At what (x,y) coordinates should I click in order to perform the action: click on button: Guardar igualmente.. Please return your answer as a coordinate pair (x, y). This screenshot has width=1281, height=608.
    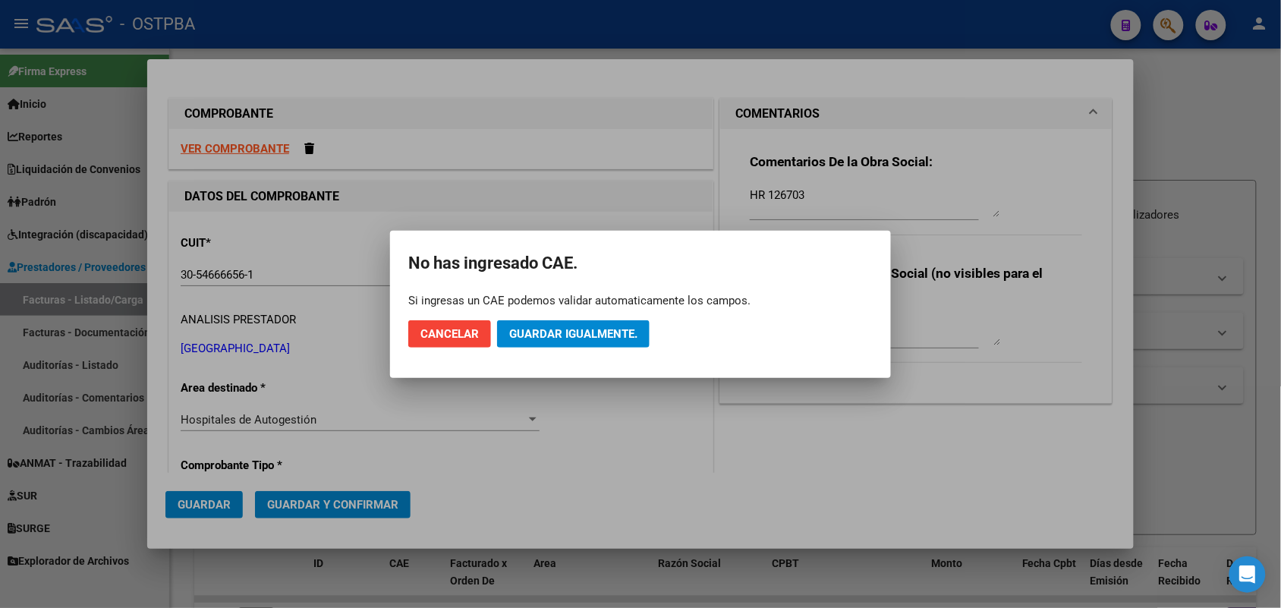
    Looking at the image, I should click on (573, 334).